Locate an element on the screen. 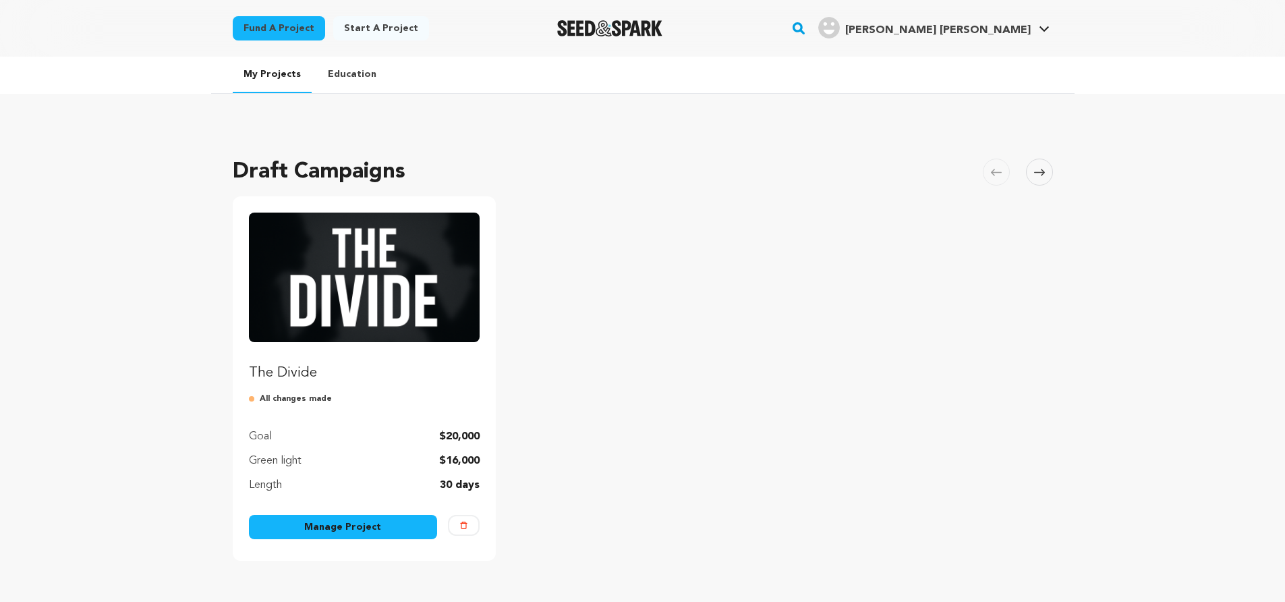 This screenshot has width=1285, height=602. a: Start a project is located at coordinates (381, 28).